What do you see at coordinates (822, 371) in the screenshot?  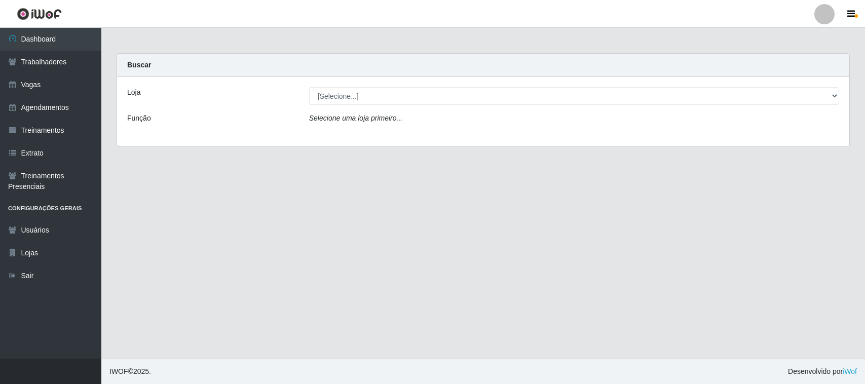 I see `span: Desenvolvido por` at bounding box center [822, 371].